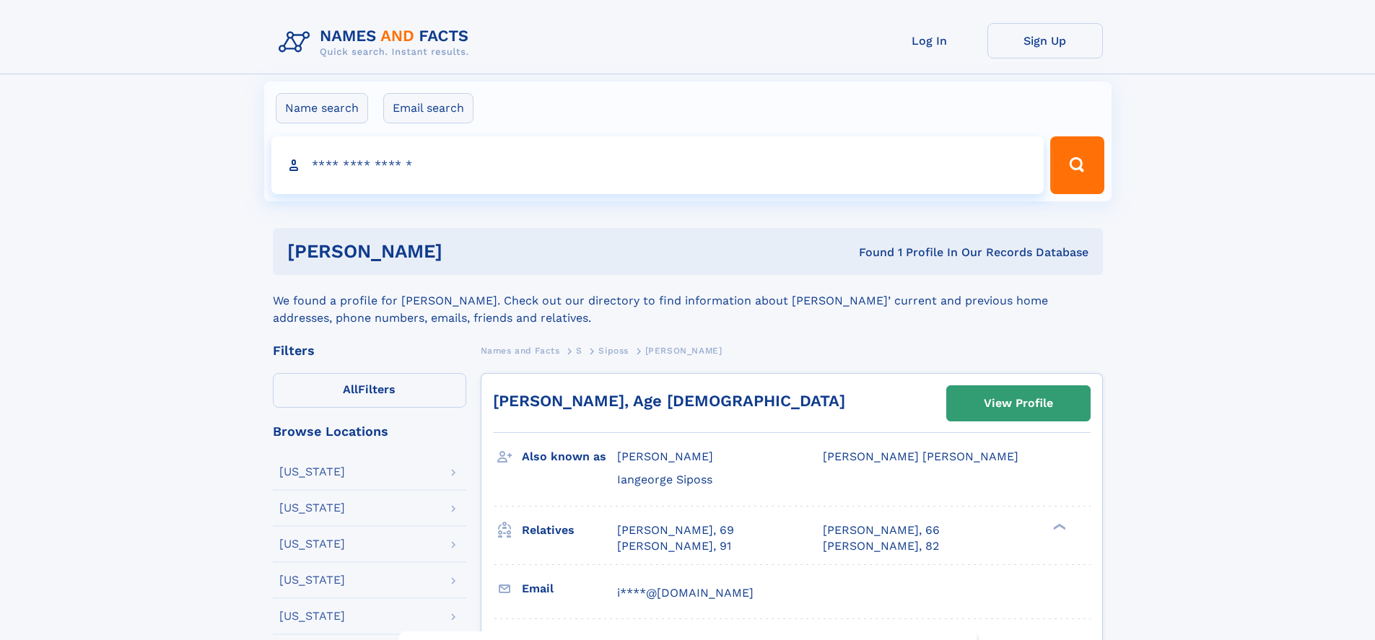 The height and width of the screenshot is (640, 1375). What do you see at coordinates (428, 108) in the screenshot?
I see `label: Email search` at bounding box center [428, 108].